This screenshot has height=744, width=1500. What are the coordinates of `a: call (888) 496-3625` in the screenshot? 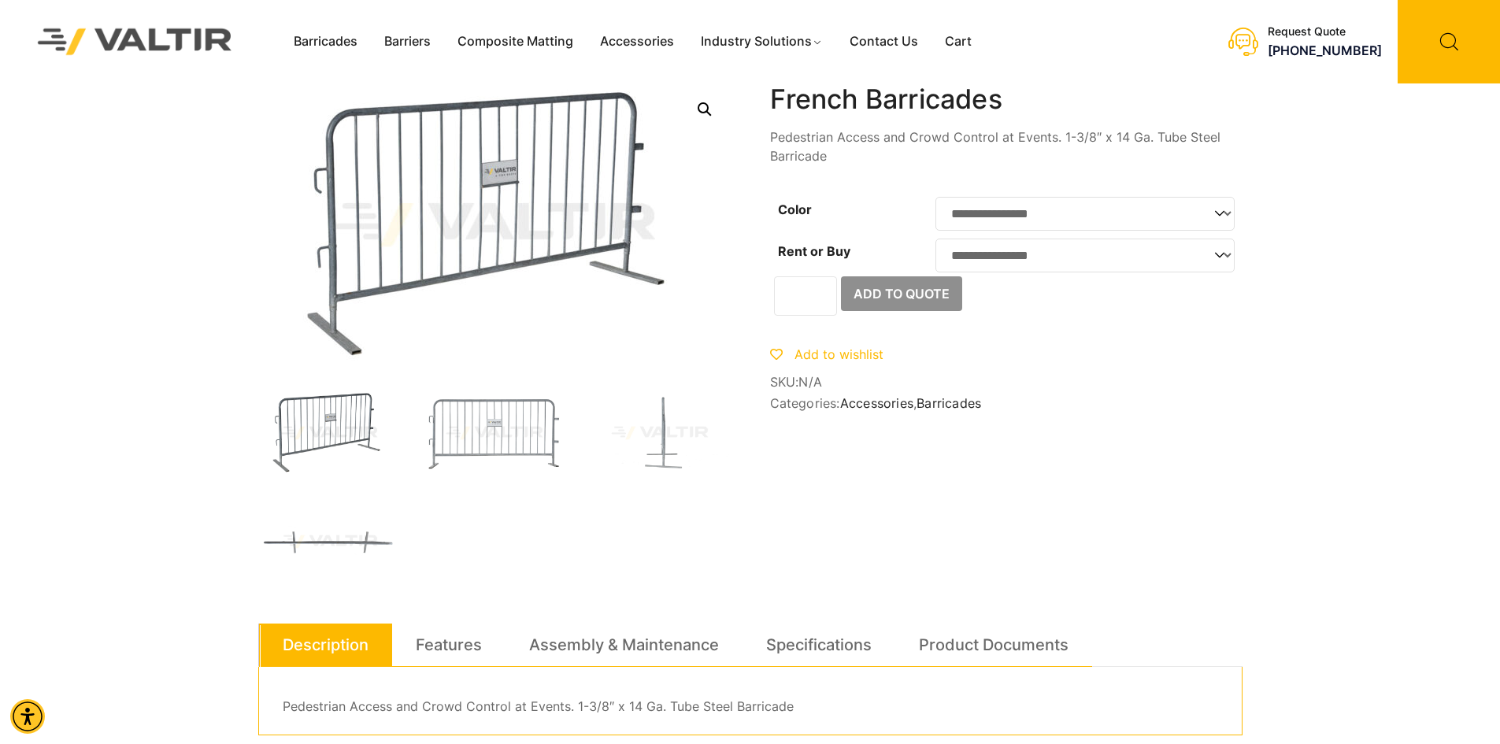 It's located at (1325, 50).